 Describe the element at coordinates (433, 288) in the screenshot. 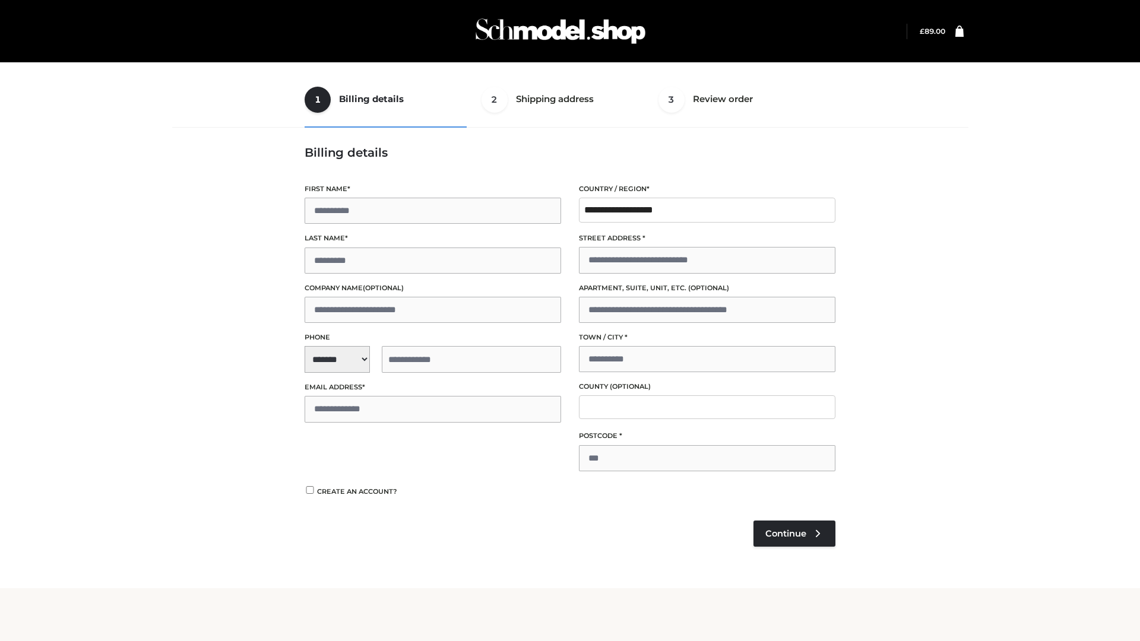

I see `label: Company name` at that location.